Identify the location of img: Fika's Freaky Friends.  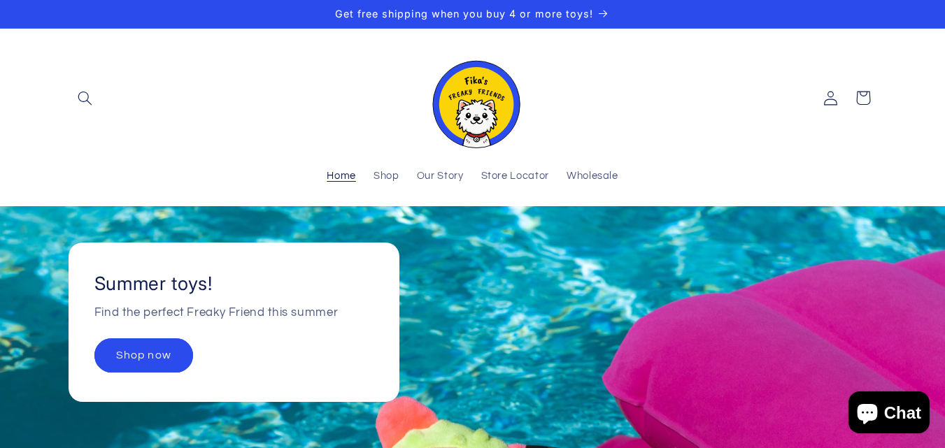
(473, 98).